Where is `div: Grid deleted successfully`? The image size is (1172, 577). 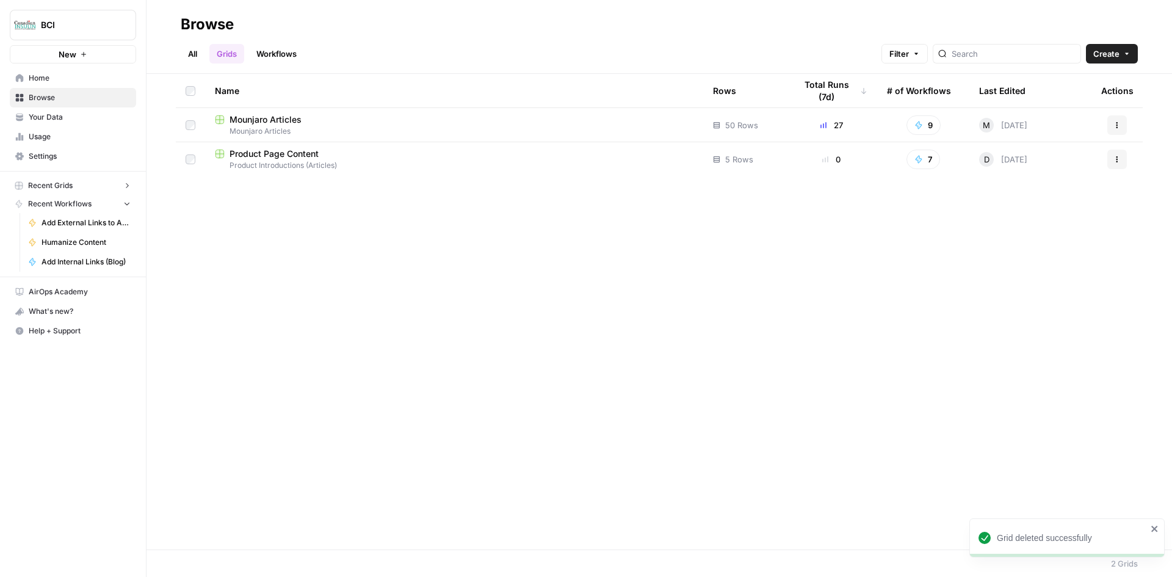
div: Grid deleted successfully is located at coordinates (1072, 538).